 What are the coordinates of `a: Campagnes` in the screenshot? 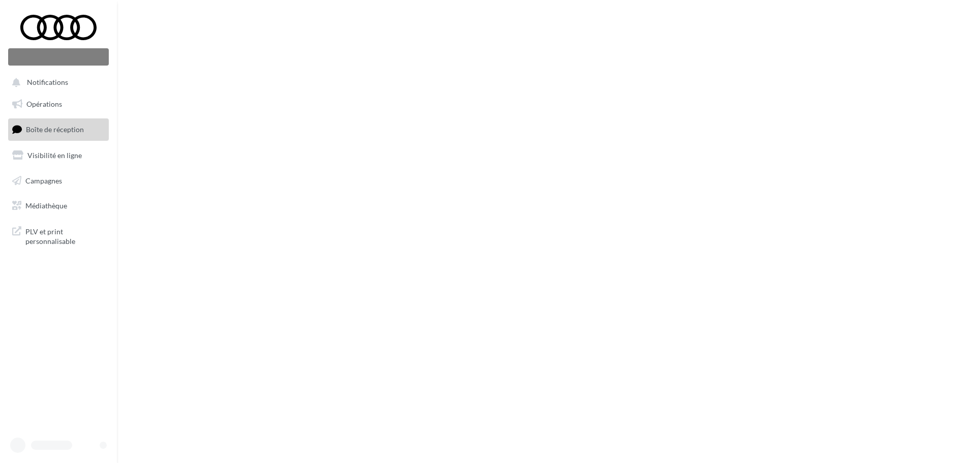 It's located at (58, 181).